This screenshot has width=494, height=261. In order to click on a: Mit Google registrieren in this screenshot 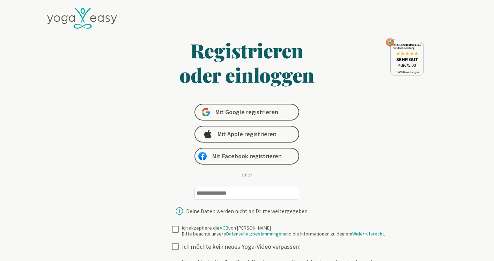, I will do `click(247, 112)`.